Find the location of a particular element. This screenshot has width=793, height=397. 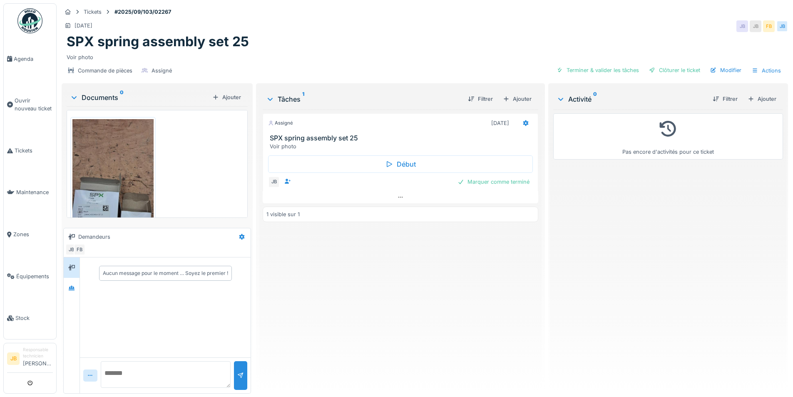

div: Clôturer le ticket is located at coordinates (674, 70).